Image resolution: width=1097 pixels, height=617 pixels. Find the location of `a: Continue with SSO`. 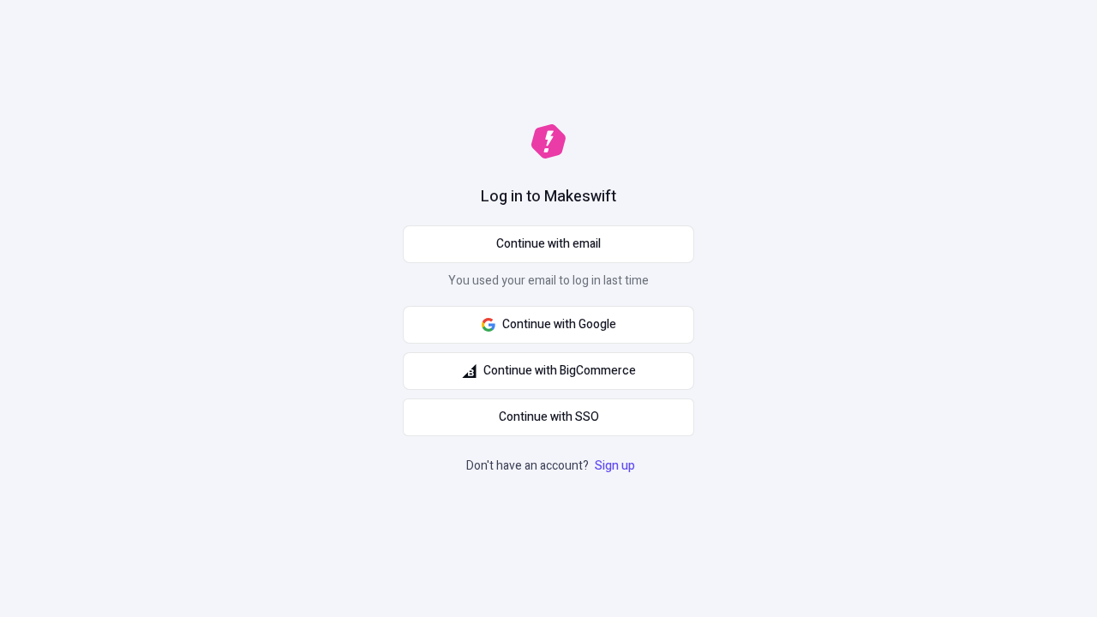

a: Continue with SSO is located at coordinates (549, 417).